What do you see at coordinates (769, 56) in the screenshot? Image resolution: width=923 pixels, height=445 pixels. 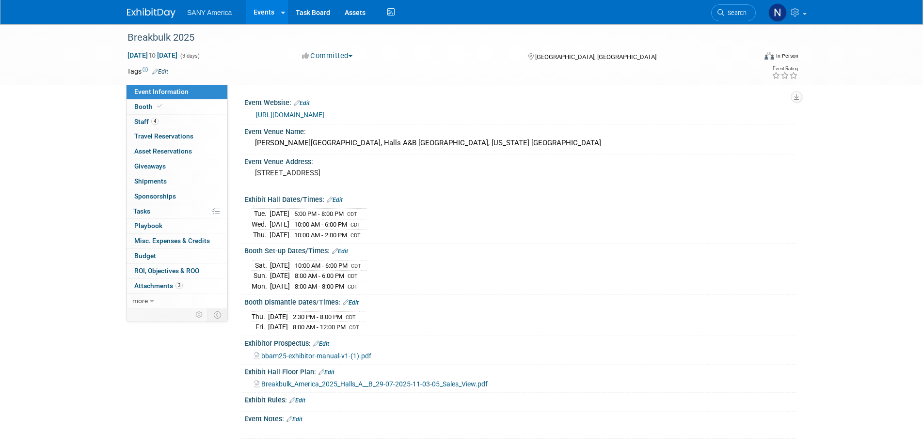 I see `img: Format-Inperson.png` at bounding box center [769, 56].